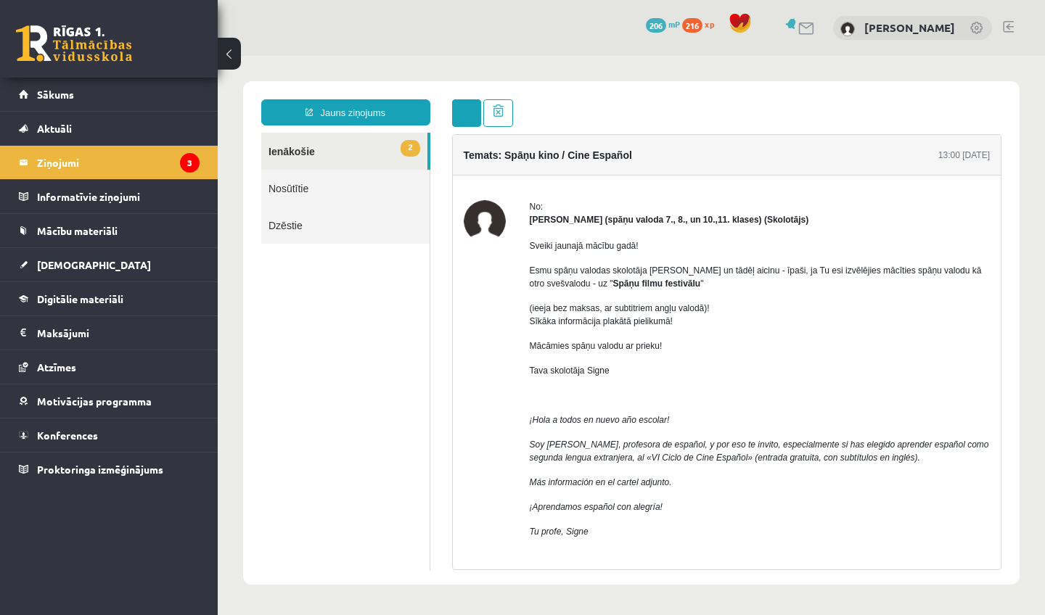  What do you see at coordinates (109, 299) in the screenshot?
I see `a: Digitālie materiāli` at bounding box center [109, 299].